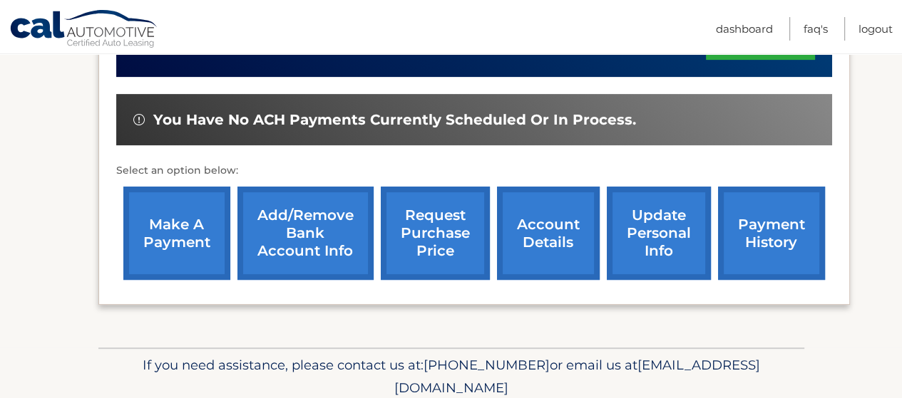 The height and width of the screenshot is (398, 902). What do you see at coordinates (875, 29) in the screenshot?
I see `a: Logout` at bounding box center [875, 29].